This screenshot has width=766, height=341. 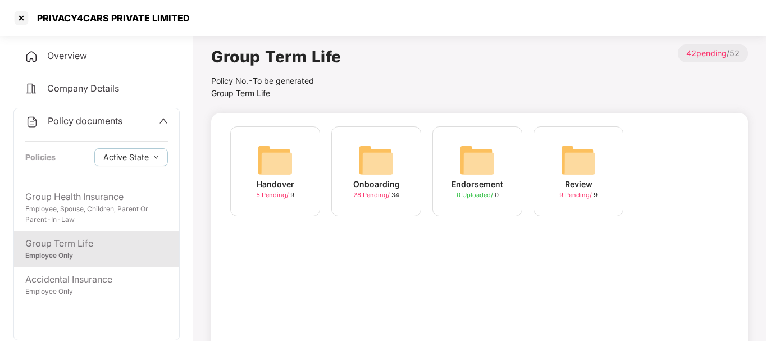 What do you see at coordinates (240, 93) in the screenshot?
I see `span: Group Term Life` at bounding box center [240, 93].